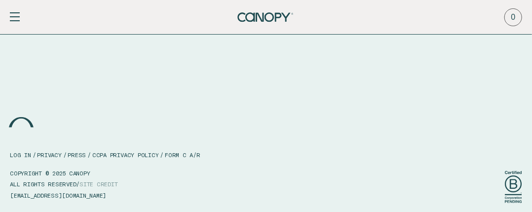 Image resolution: width=532 pixels, height=212 pixels. Describe the element at coordinates (513, 17) in the screenshot. I see `span: 0` at that location.